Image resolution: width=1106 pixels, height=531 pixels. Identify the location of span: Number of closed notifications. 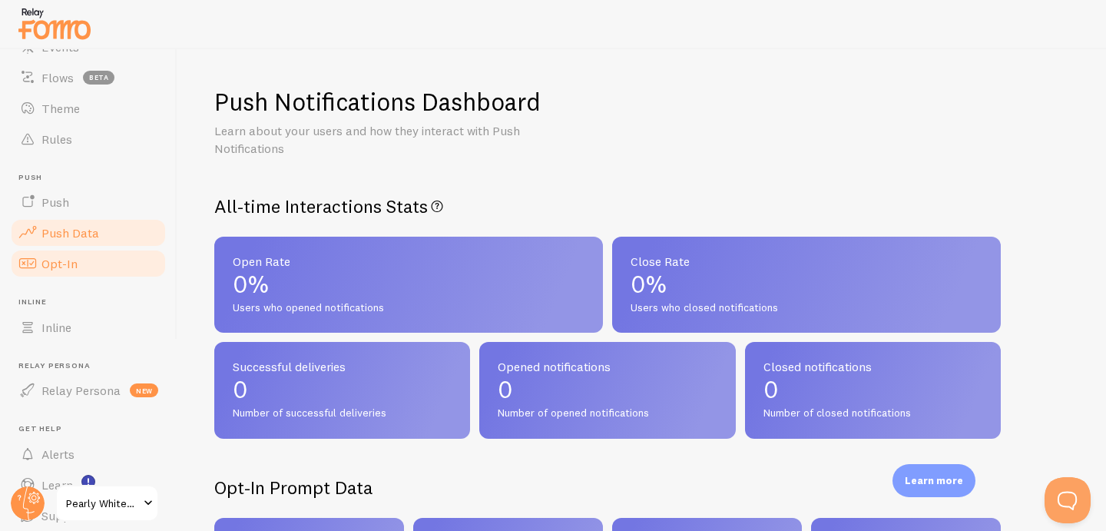
(873, 413).